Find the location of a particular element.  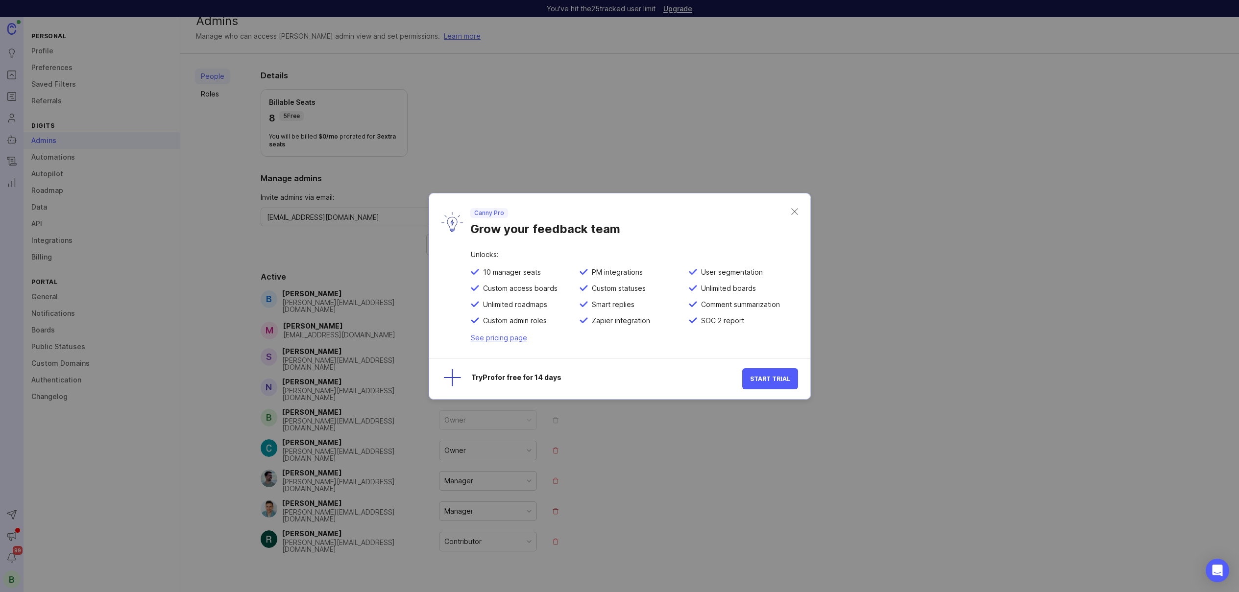

img: lyW0TRAiArAAAAAASUVORK5CYII= is located at coordinates (452, 222).